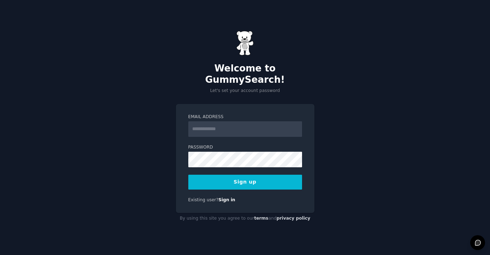 The height and width of the screenshot is (255, 490). I want to click on a: Sign in, so click(227, 200).